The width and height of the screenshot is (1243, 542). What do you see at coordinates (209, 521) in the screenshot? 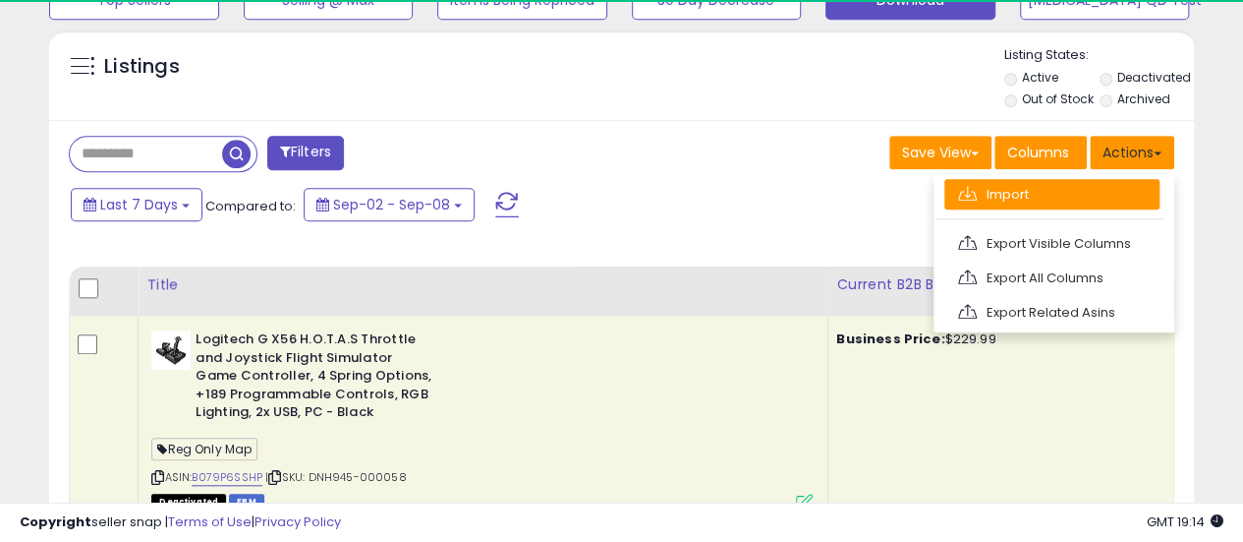
I see `a: Terms of Use` at bounding box center [209, 521].